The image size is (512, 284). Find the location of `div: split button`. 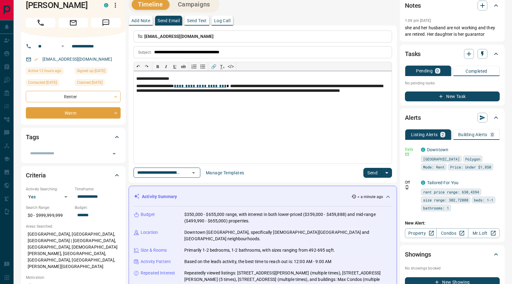

div: split button is located at coordinates (377, 173).